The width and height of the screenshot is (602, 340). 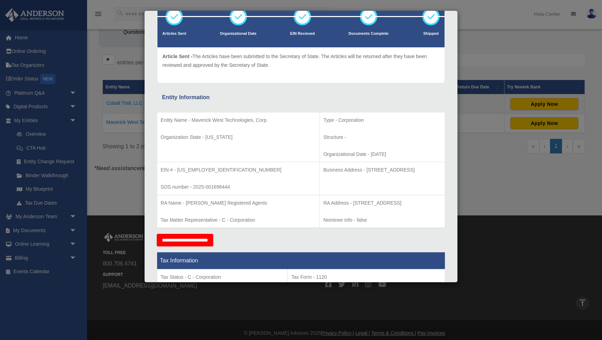 I want to click on p: Tax Matter Representative - C - Corporation, so click(x=238, y=220).